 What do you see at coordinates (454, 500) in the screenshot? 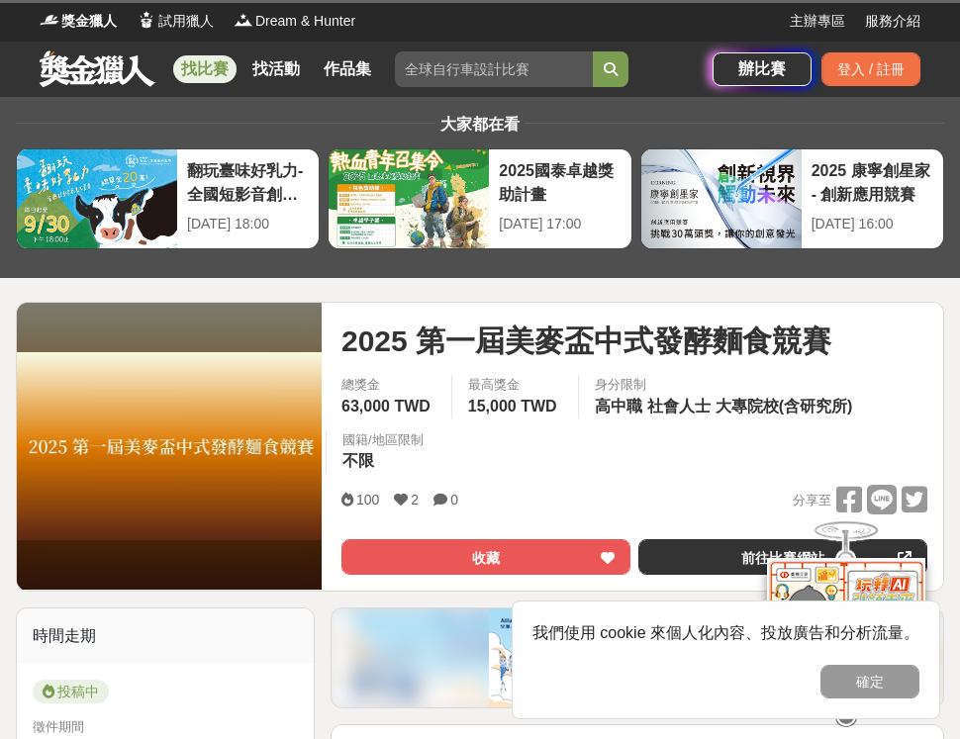
I see `span: 0` at bounding box center [454, 500].